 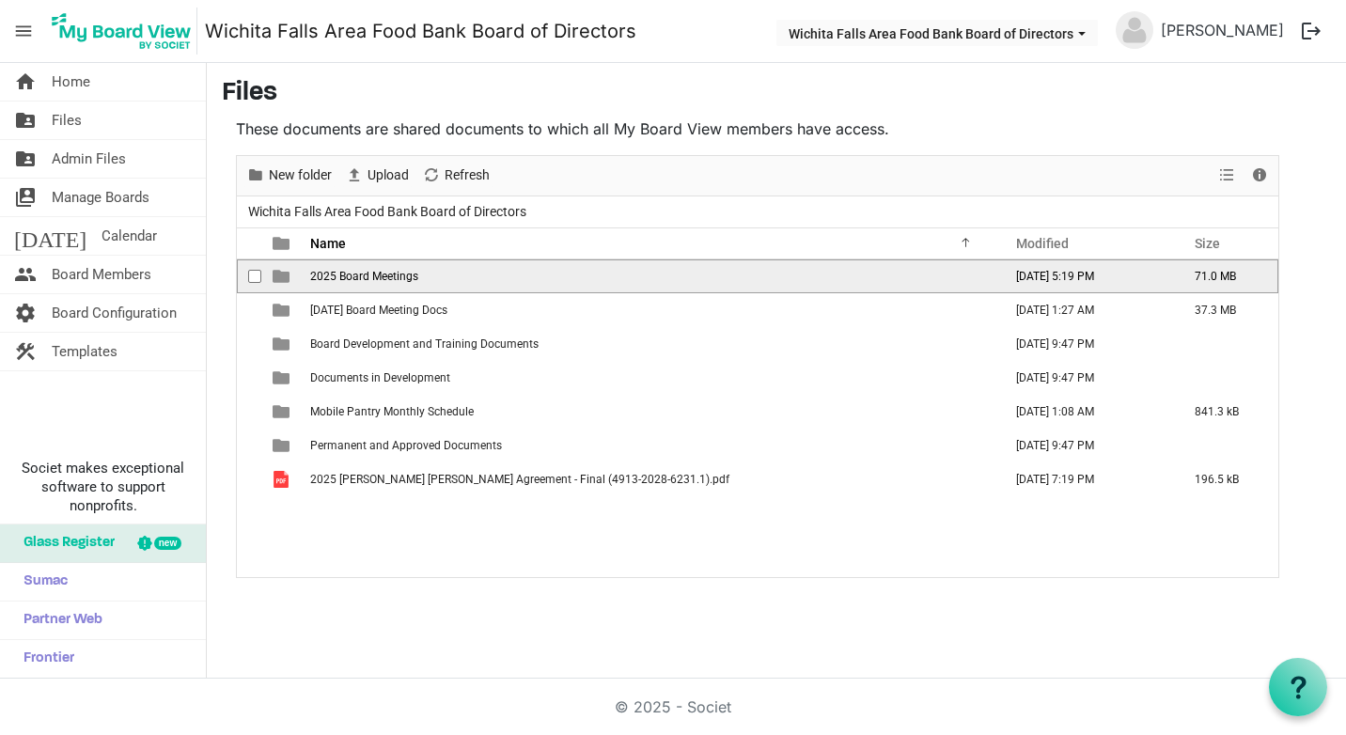 I want to click on span: Societ makes exceptional software to support nonprofits., so click(x=102, y=487).